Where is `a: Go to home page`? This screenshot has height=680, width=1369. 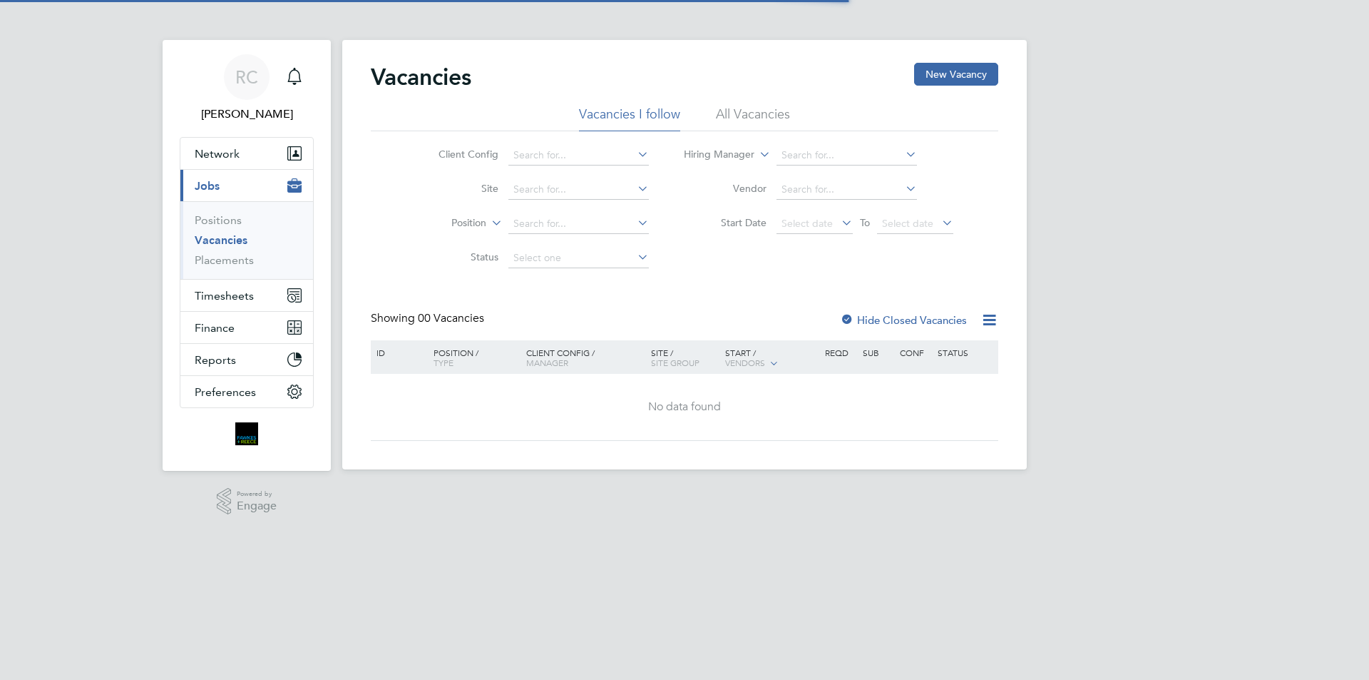
a: Go to home page is located at coordinates (247, 434).